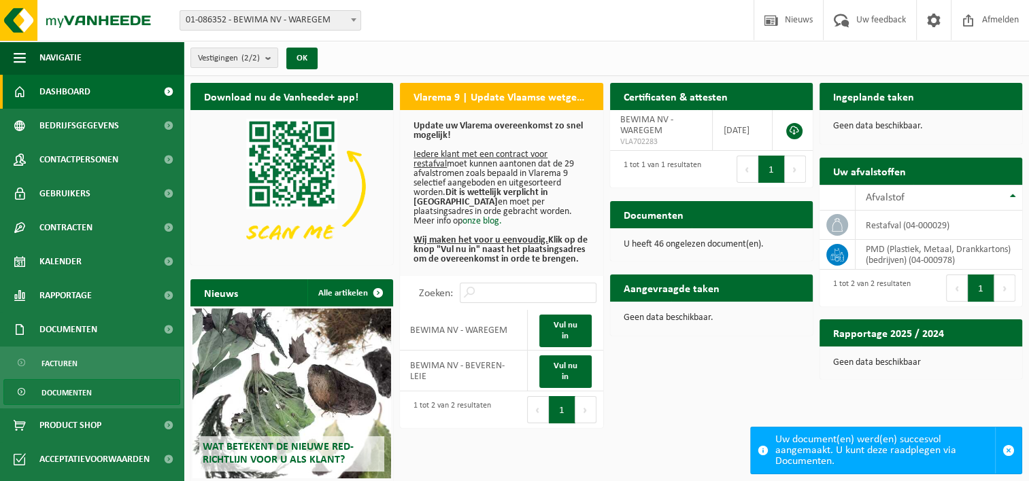 The width and height of the screenshot is (1029, 481). Describe the element at coordinates (95, 460) in the screenshot. I see `span: Acceptatievoorwaarden` at that location.